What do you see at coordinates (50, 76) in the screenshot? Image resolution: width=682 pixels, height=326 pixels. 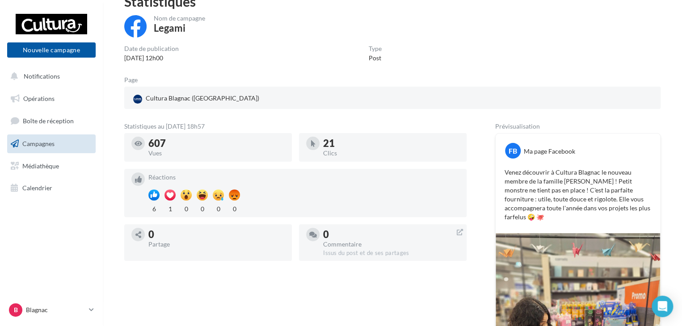 I see `button: Notifications` at bounding box center [50, 76].